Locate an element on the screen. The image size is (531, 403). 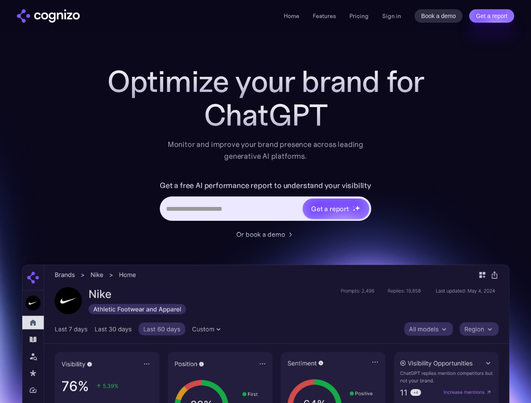
label: Get a free AI performance report to understand your visibility is located at coordinates (265, 186).